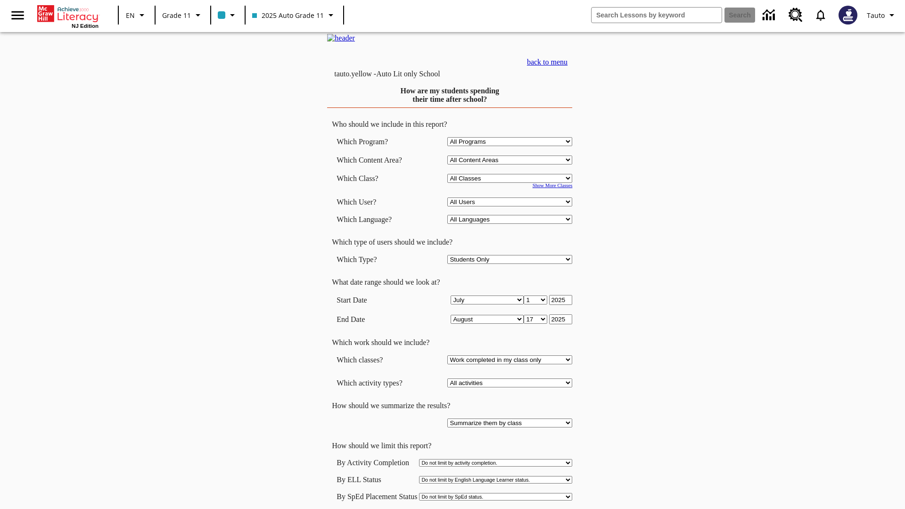  Describe the element at coordinates (450, 343) in the screenshot. I see `td: Which work should we include?` at that location.